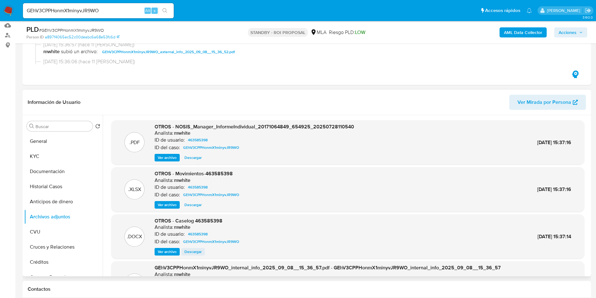  Describe the element at coordinates (328, 267) in the screenshot. I see `span: GEhV3CPPHonmX1minyvJR9WO_internal_info_2025_09_08__15_36_57.pdf - GEhV3CPPHonmX1minyvJR9WO_intern...` at that location.